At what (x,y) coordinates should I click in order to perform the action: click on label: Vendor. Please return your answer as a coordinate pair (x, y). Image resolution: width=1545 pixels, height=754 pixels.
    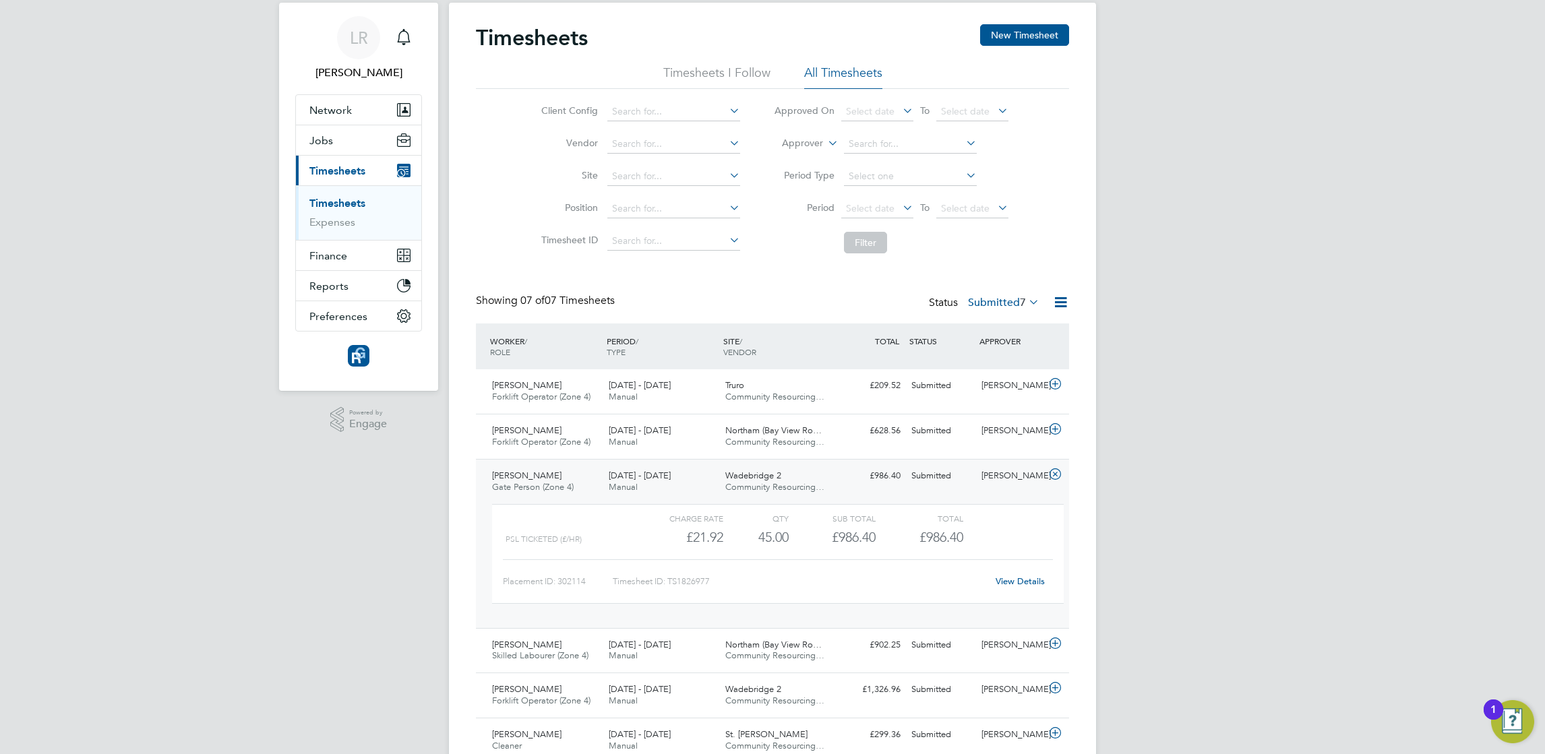
    Looking at the image, I should click on (568, 143).